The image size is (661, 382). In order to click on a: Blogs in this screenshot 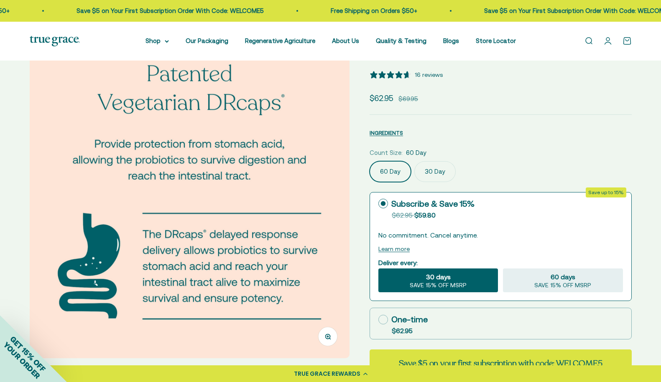, I will do `click(451, 41)`.